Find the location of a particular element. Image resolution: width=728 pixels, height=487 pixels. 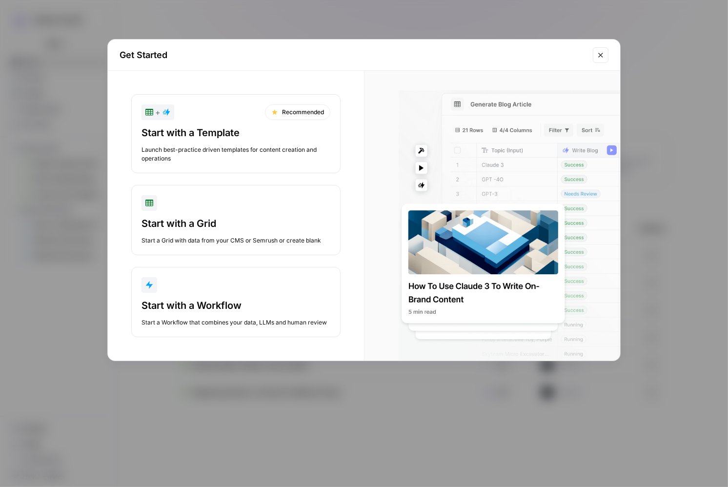

div: Launch best-practice driven templates for content creation and operations is located at coordinates (236, 154).